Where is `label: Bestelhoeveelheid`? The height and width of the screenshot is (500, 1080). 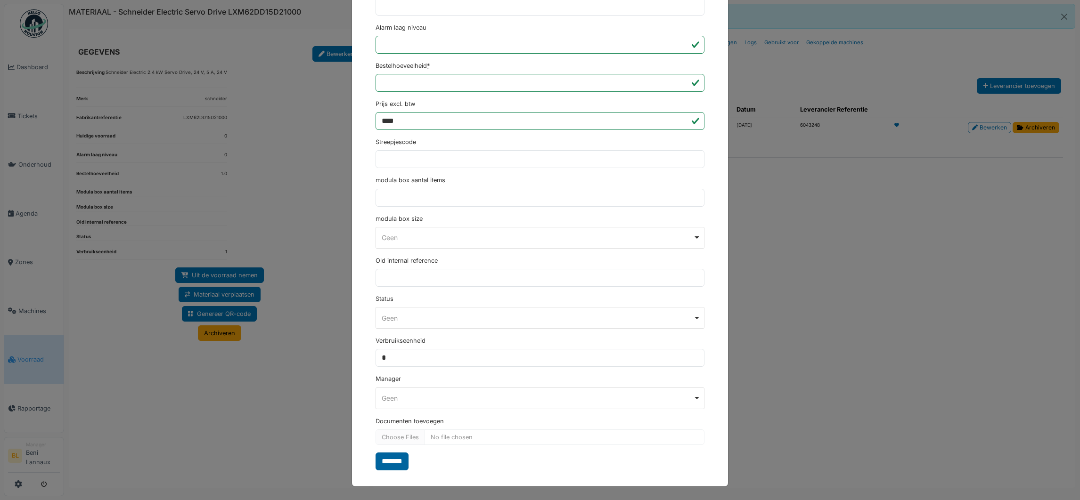
label: Bestelhoeveelheid is located at coordinates (402, 65).